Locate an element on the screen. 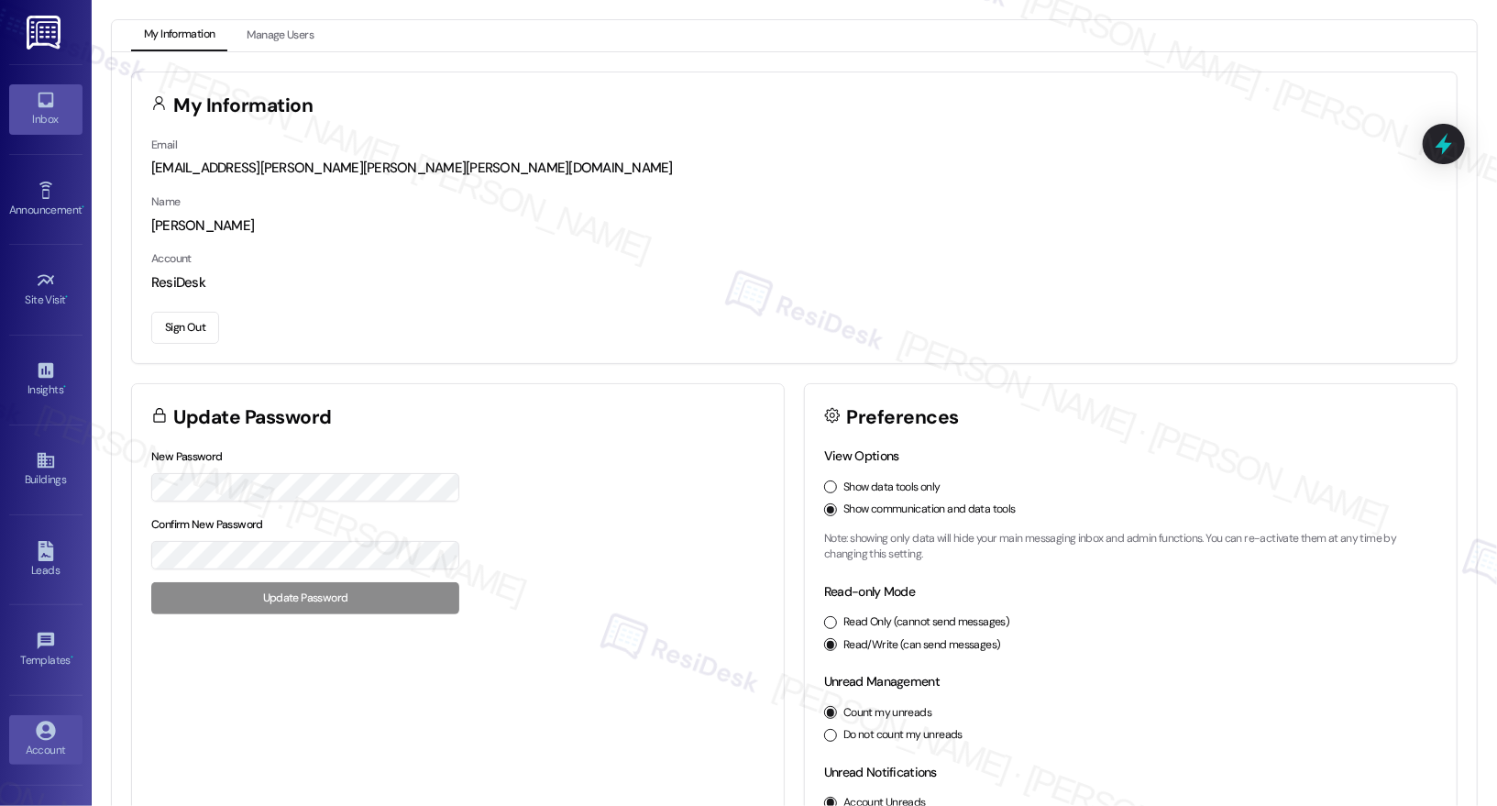 The height and width of the screenshot is (806, 1497). label: Read/Write (can send messages) is located at coordinates (923, 646).